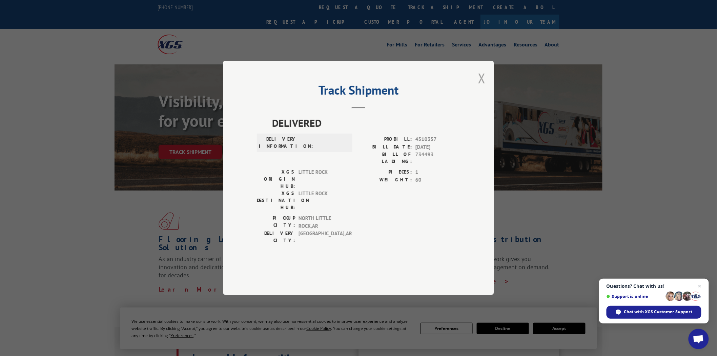 The width and height of the screenshot is (717, 356). Describe the element at coordinates (658, 312) in the screenshot. I see `span: Chat with XGS Customer Support` at that location.